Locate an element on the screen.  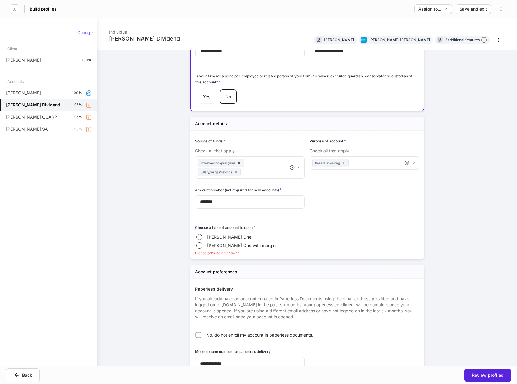
div: Paperless delivery is located at coordinates (307, 289).